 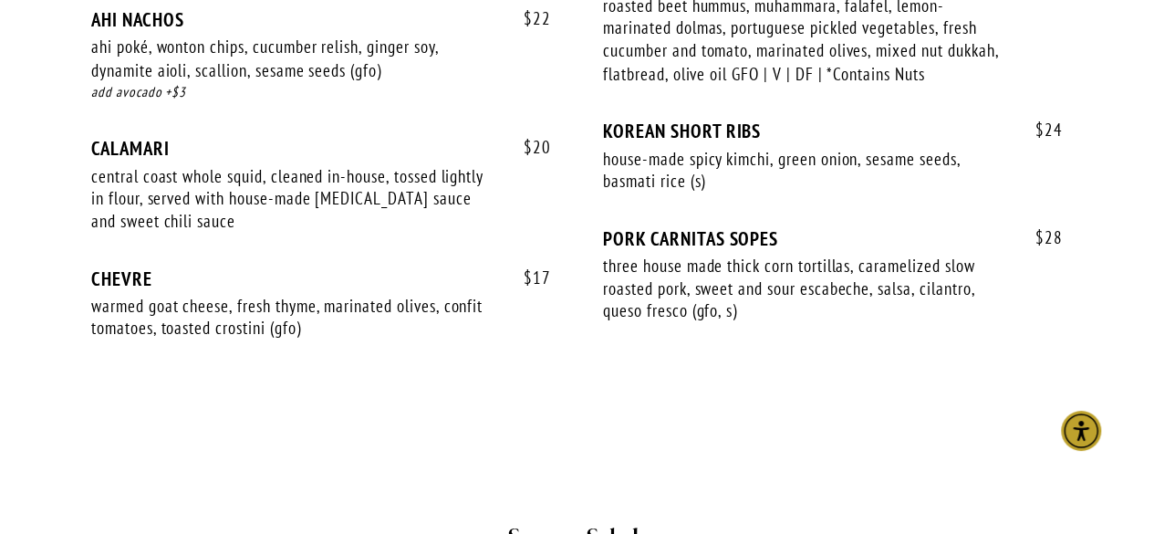 I want to click on div: CHEVRE, so click(x=321, y=277).